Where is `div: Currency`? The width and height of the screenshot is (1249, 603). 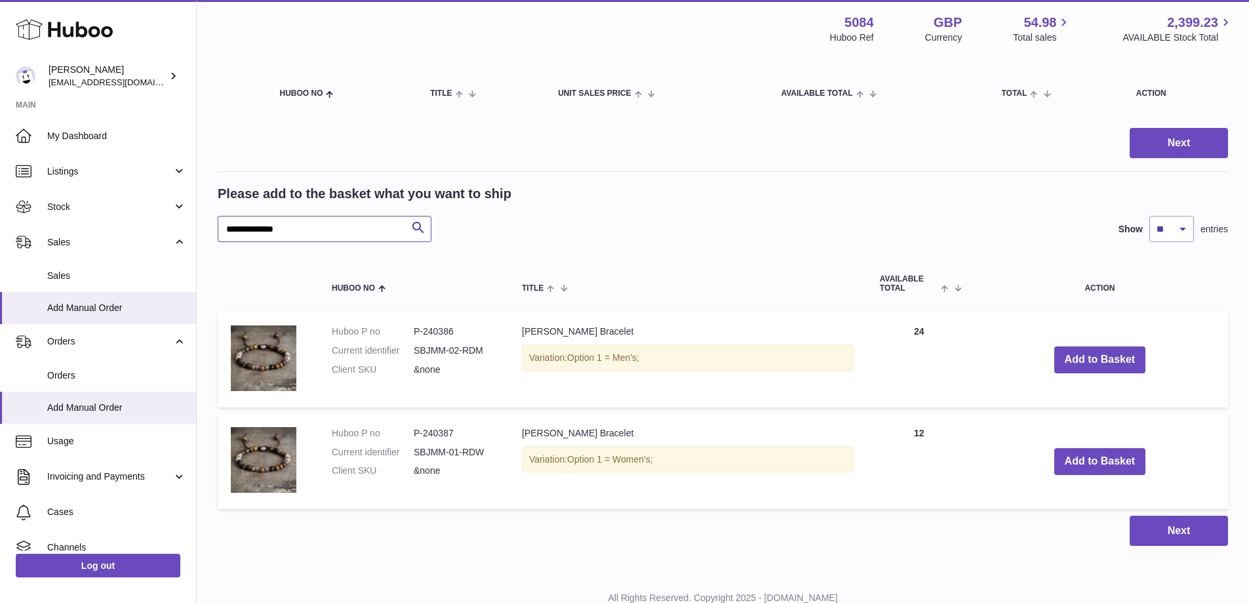
div: Currency is located at coordinates (944, 37).